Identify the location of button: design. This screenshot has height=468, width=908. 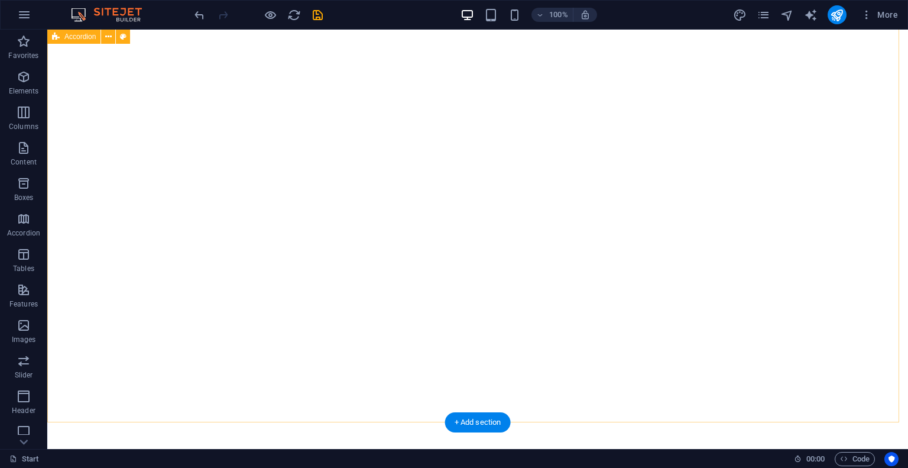
(740, 15).